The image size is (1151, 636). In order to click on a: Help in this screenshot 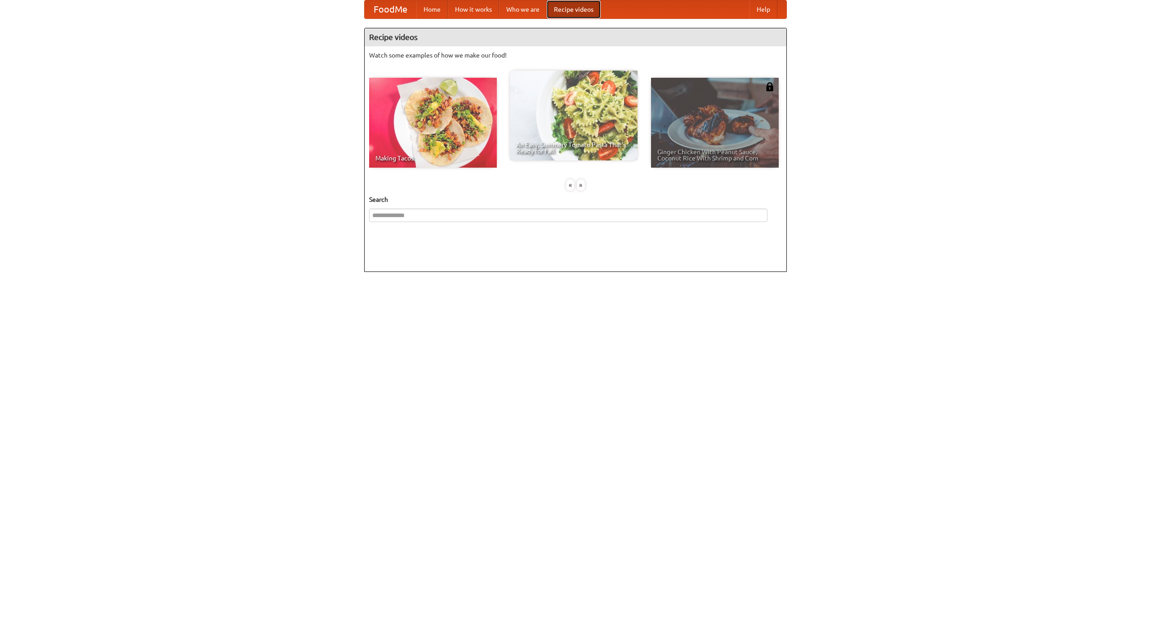, I will do `click(764, 9)`.